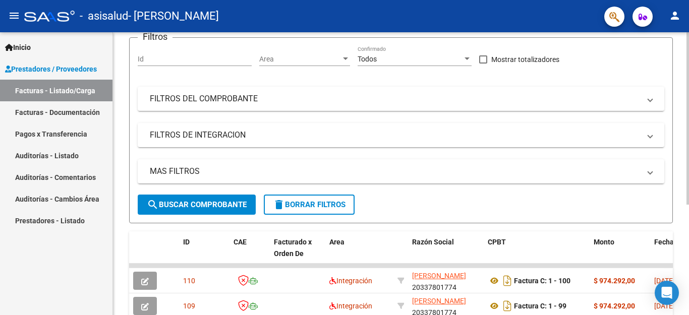 This screenshot has height=315, width=689. I want to click on span: Inicio, so click(18, 47).